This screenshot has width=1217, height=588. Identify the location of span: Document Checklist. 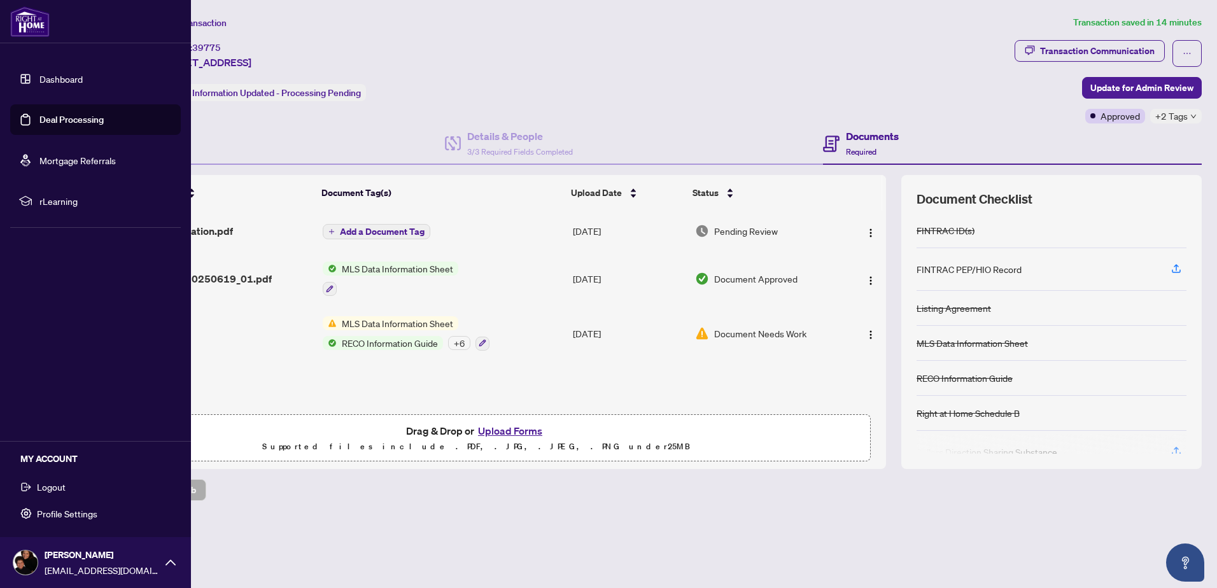
(974, 199).